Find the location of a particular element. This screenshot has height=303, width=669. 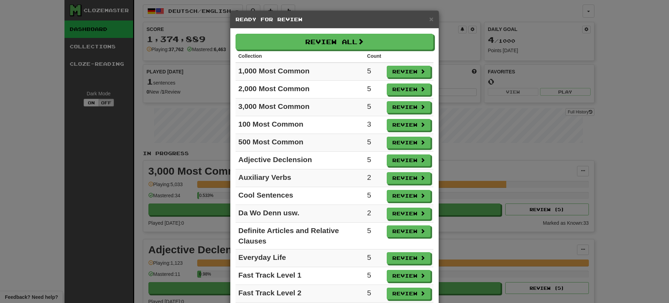

td: Auxiliary Verbs is located at coordinates (300, 178).